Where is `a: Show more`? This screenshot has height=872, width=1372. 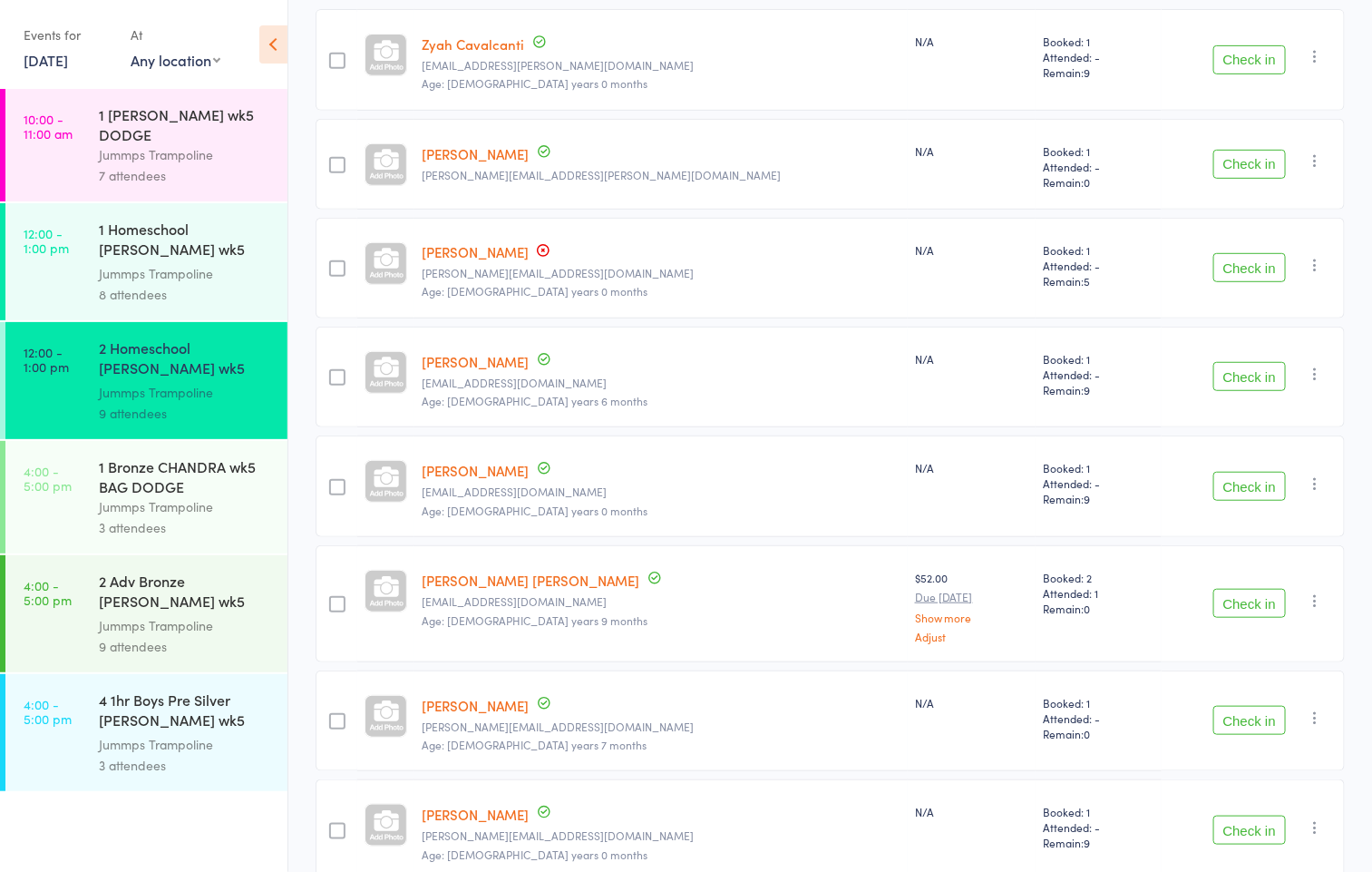 a: Show more is located at coordinates (971, 617).